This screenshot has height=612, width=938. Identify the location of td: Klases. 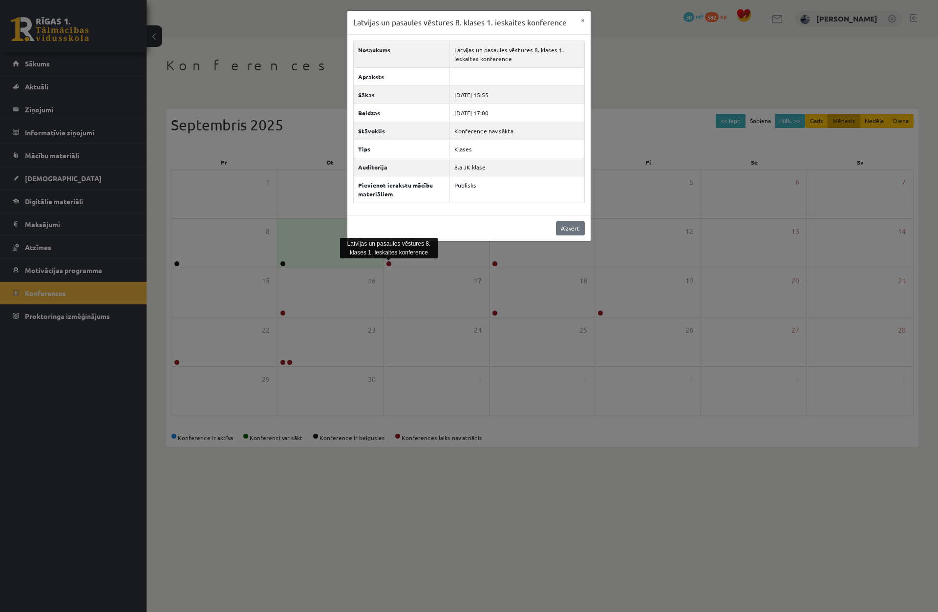
(517, 148).